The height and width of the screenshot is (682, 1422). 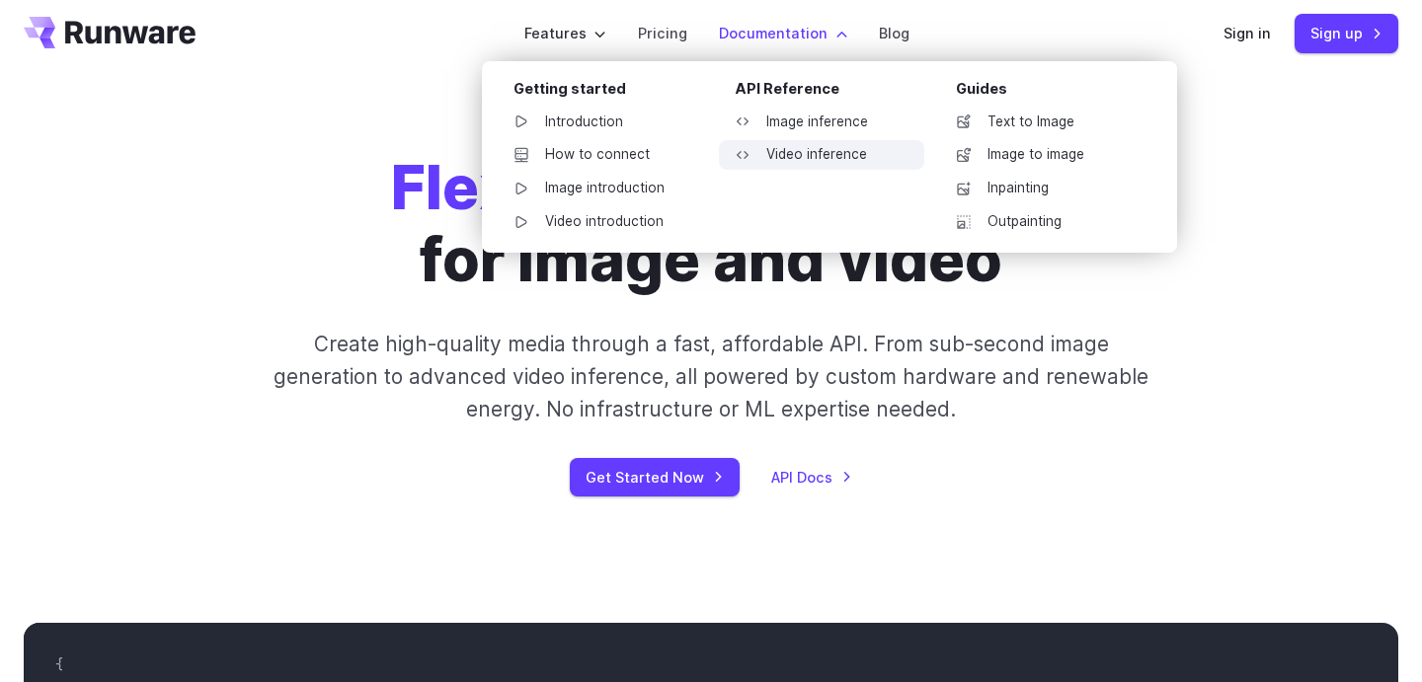 What do you see at coordinates (822, 122) in the screenshot?
I see `a: Image inference` at bounding box center [822, 122].